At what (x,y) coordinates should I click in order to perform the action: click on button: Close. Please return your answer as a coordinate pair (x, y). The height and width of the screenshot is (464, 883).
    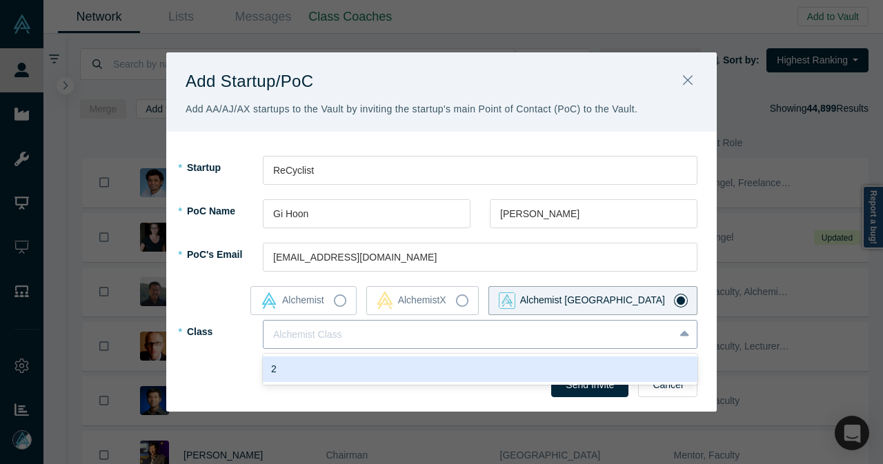
    Looking at the image, I should click on (688, 81).